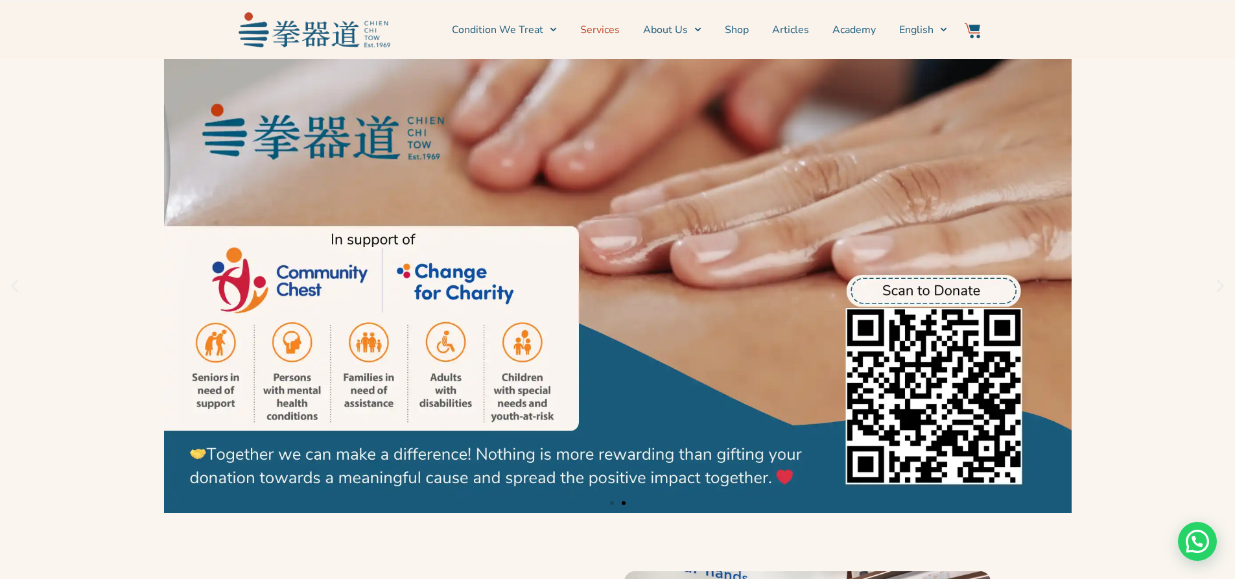 This screenshot has width=1235, height=579. Describe the element at coordinates (600, 30) in the screenshot. I see `a: Services` at that location.